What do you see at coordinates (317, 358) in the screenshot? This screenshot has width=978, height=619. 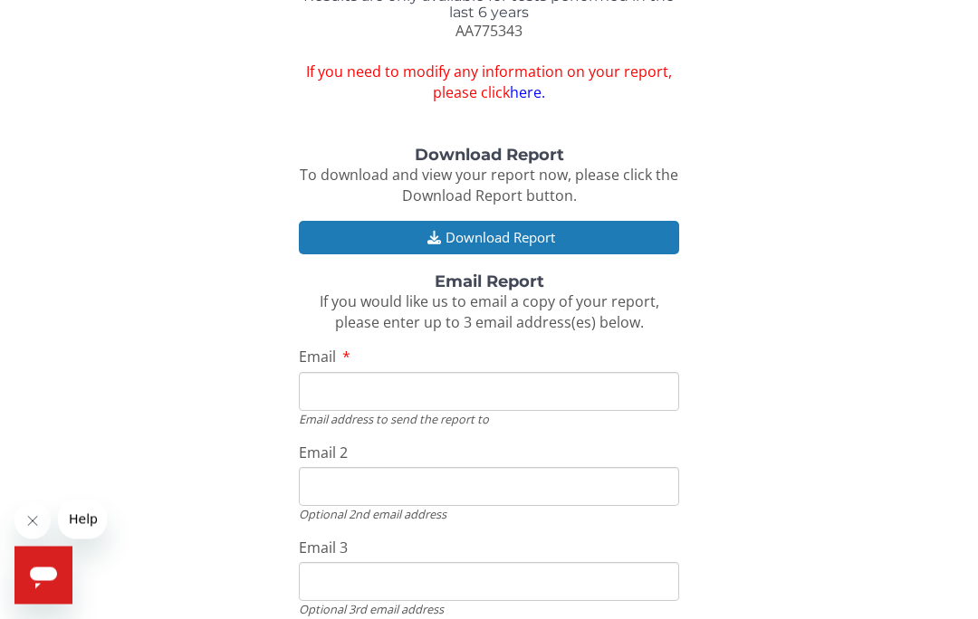 I see `span: Email` at bounding box center [317, 358].